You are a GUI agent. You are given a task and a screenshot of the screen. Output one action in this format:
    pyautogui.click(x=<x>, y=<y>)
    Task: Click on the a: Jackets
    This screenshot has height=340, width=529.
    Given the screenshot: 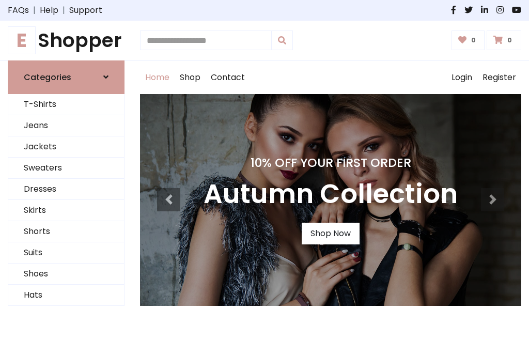 What is the action you would take?
    pyautogui.click(x=66, y=147)
    